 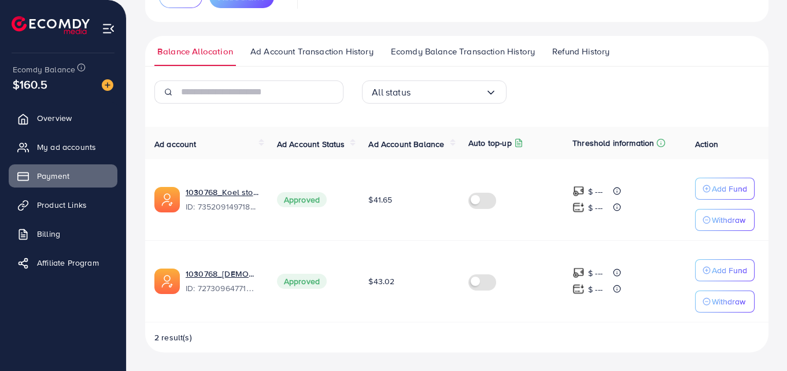 I want to click on span: My ad accounts, so click(x=67, y=147).